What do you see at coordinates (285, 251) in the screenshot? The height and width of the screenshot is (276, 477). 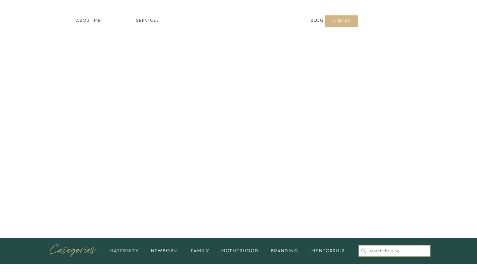 I see `h2: branding` at bounding box center [285, 251].